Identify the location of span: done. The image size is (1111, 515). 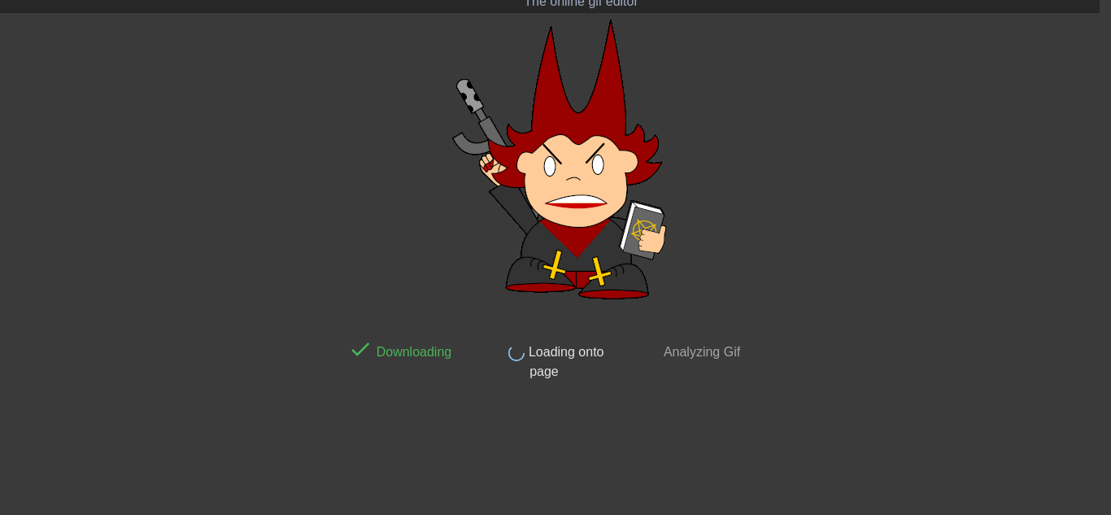
(360, 349).